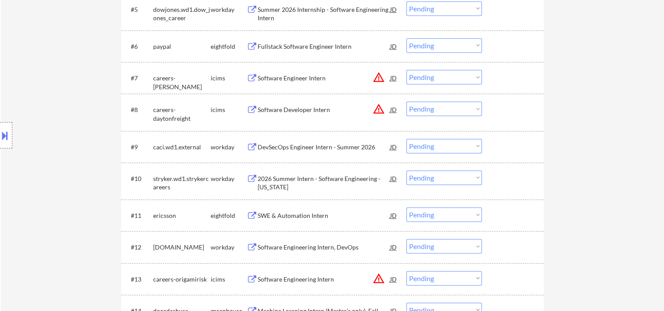  I want to click on div: Software Engineer Intern, so click(324, 78).